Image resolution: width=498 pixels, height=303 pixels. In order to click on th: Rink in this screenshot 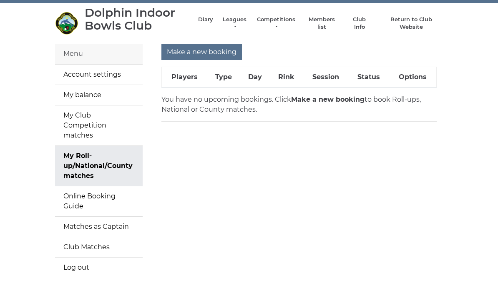, I will do `click(286, 77)`.